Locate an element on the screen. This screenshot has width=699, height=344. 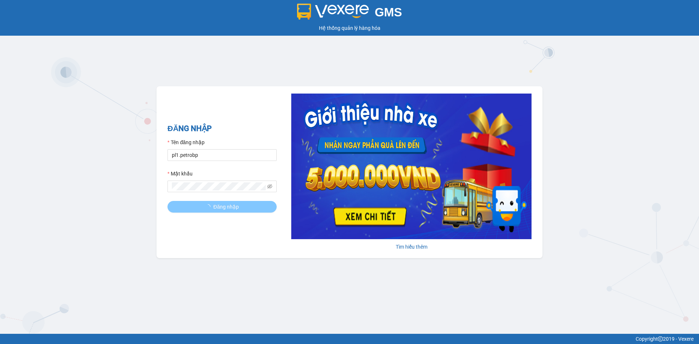
button: Đăng nhập is located at coordinates (222, 207).